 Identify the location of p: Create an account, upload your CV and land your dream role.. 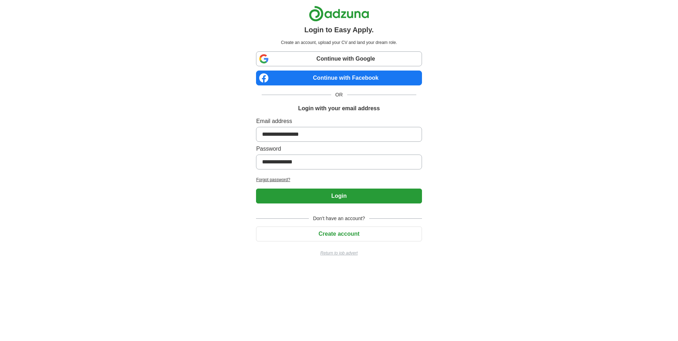
(339, 43).